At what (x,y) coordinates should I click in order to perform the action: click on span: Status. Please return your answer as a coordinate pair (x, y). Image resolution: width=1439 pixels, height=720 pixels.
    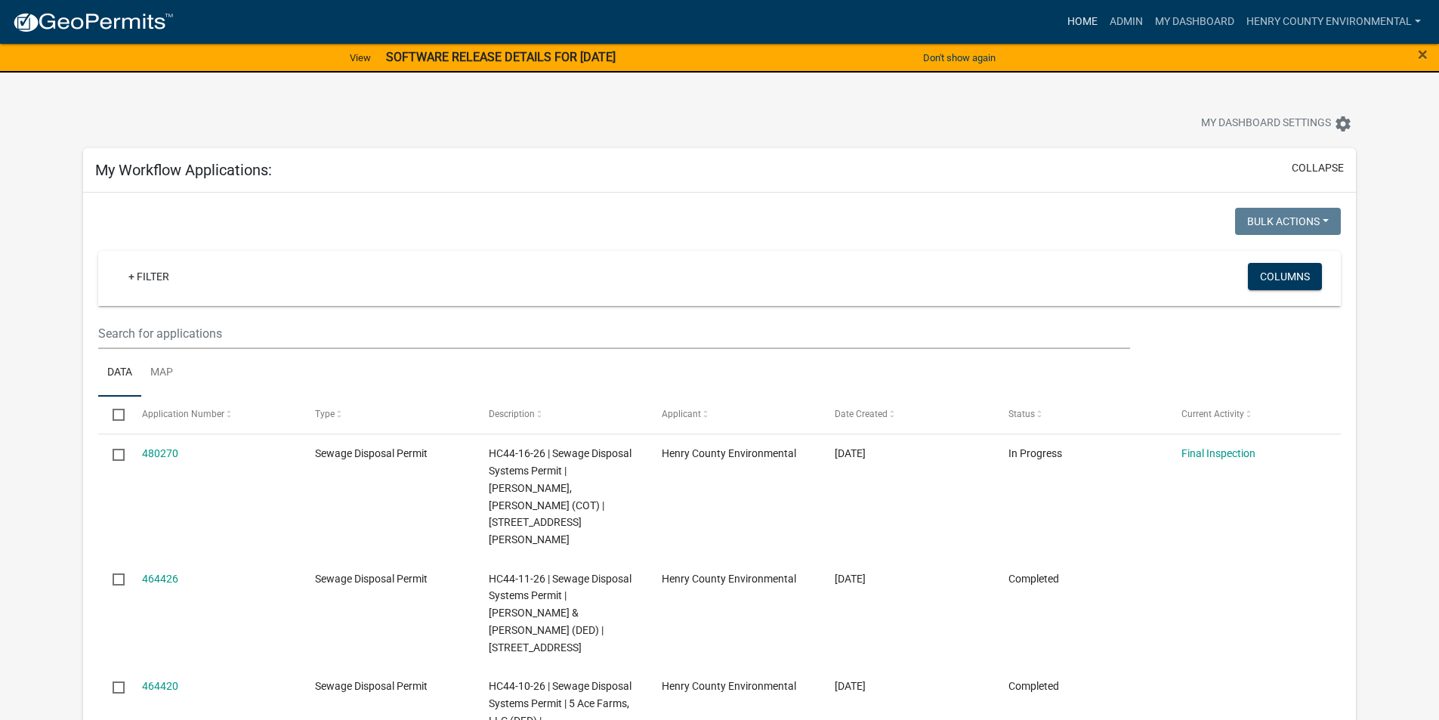
    Looking at the image, I should click on (1022, 414).